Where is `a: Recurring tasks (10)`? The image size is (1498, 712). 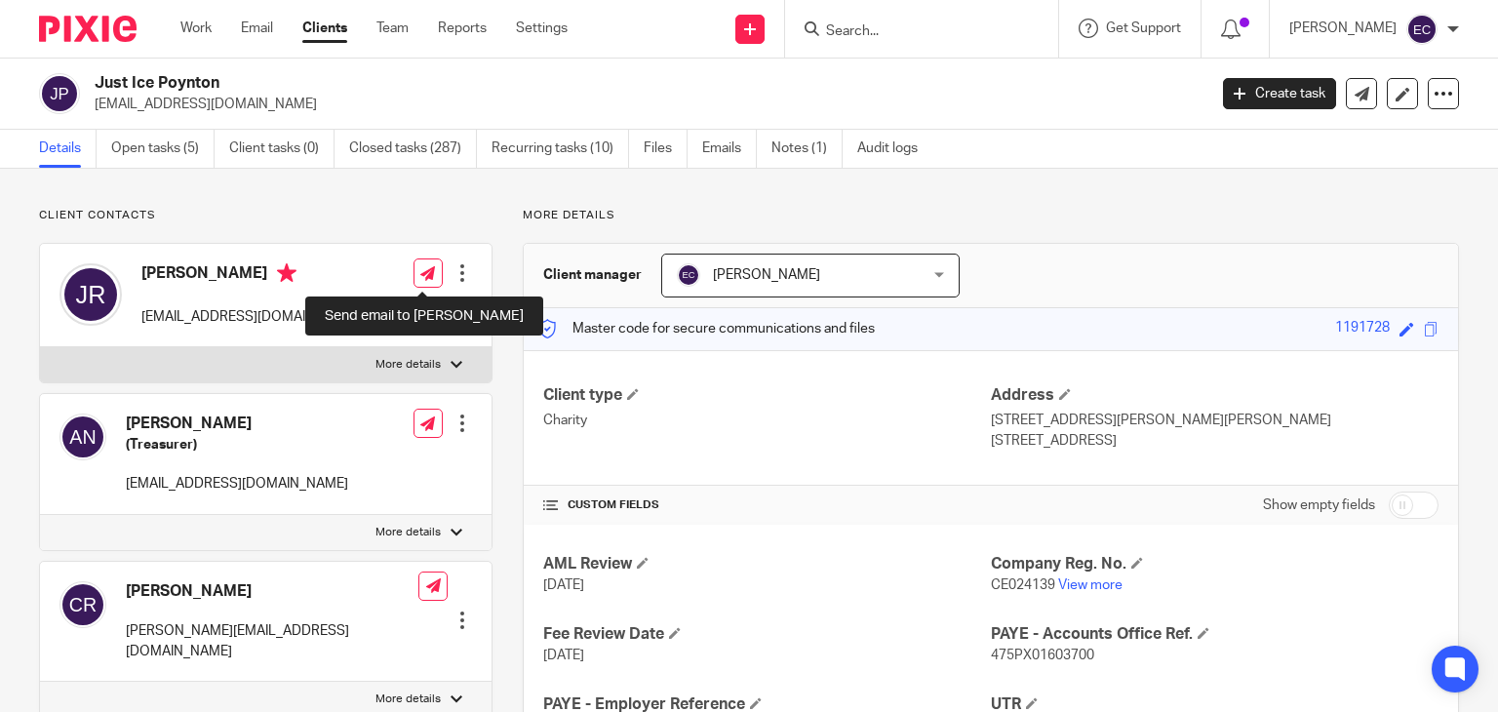 a: Recurring tasks (10) is located at coordinates (560, 148).